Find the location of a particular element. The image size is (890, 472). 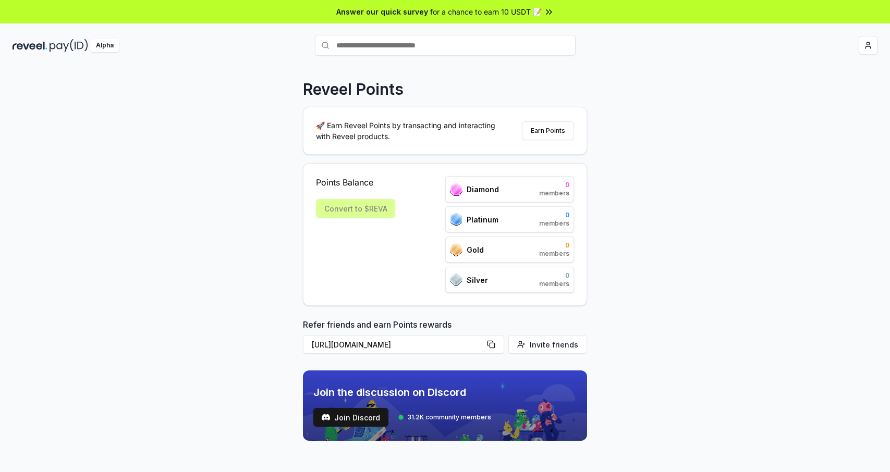

button: Invite friends is located at coordinates (547, 345).